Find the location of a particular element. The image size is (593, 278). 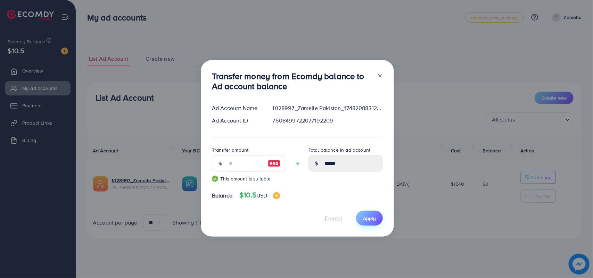

h3: Transfer money from Ecomdy balance to Ad account balance is located at coordinates (292, 81).